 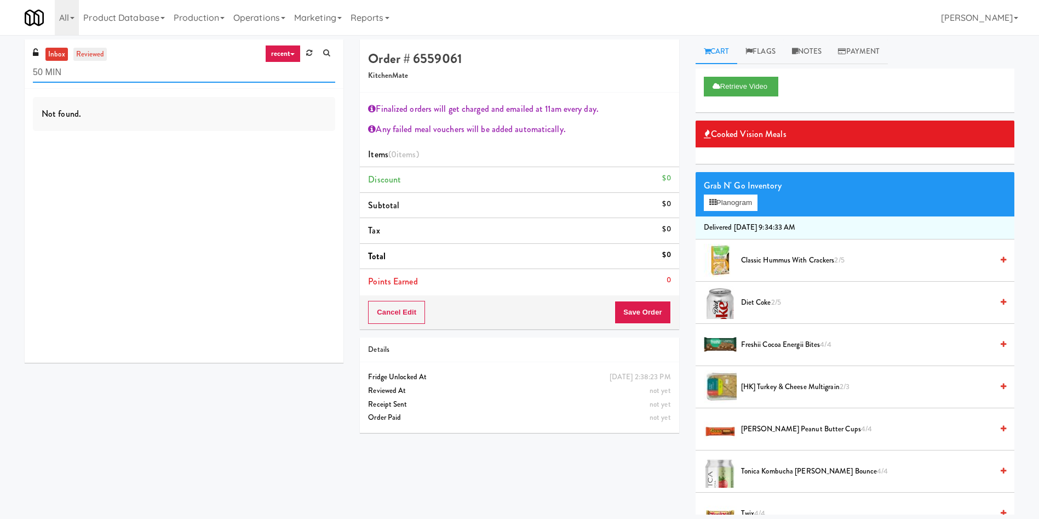 What do you see at coordinates (519, 417) in the screenshot?
I see `div: Order Paid` at bounding box center [519, 417].